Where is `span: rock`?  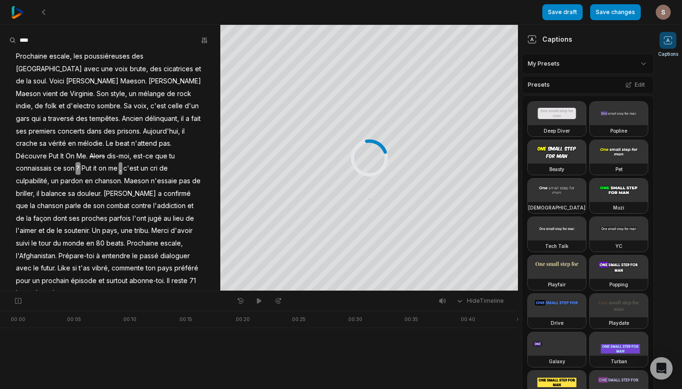 span: rock is located at coordinates (184, 94).